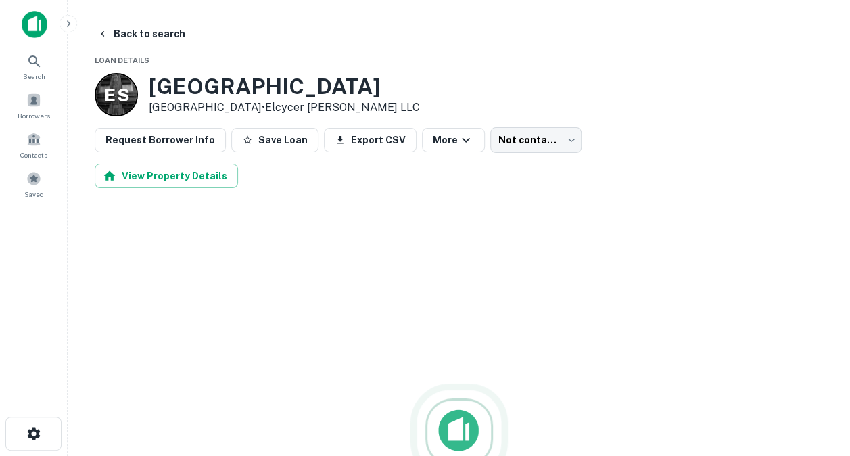  I want to click on a: E S, so click(116, 95).